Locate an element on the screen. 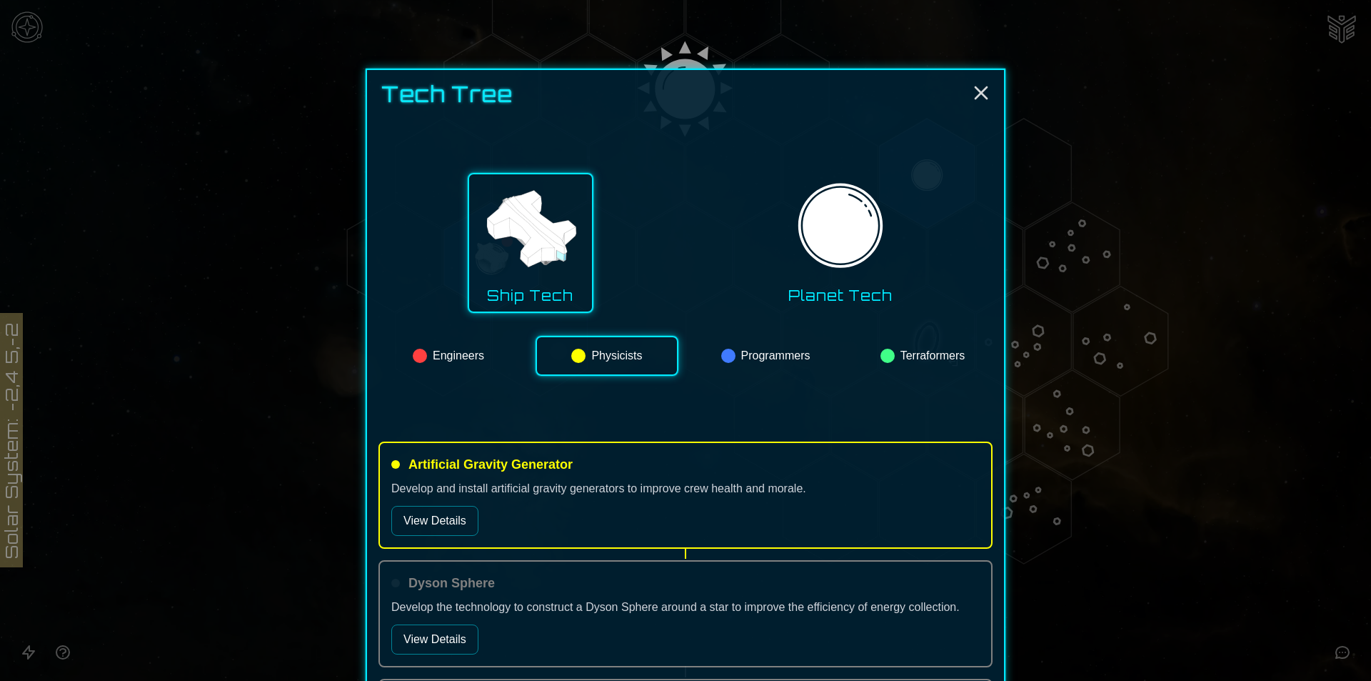 The width and height of the screenshot is (1371, 681). img: Planet is located at coordinates (840, 230).